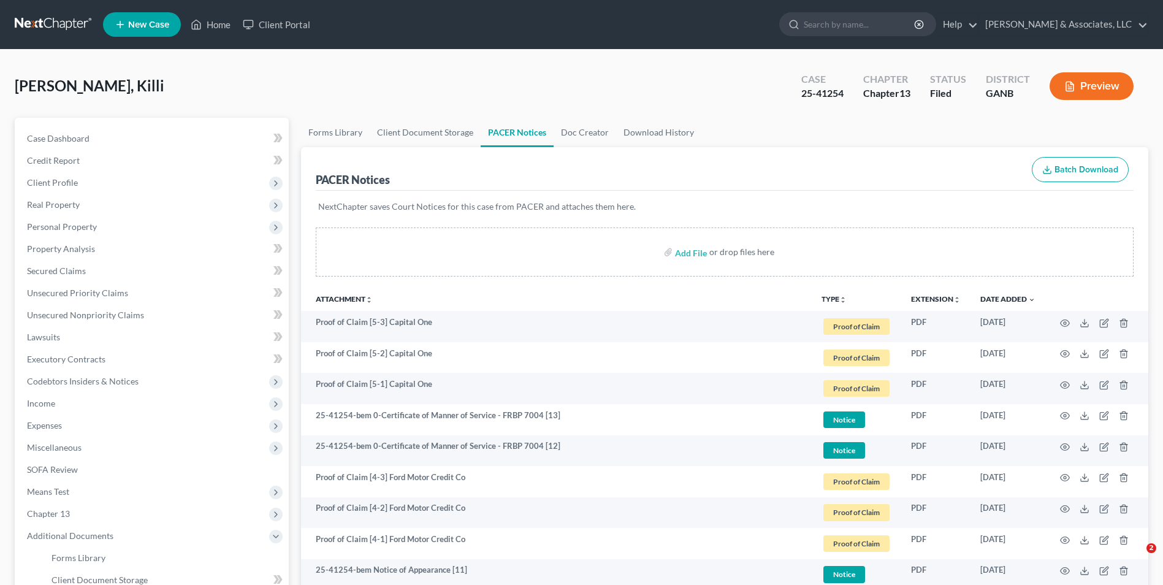  I want to click on a: Extensionunfold_more, so click(936, 299).